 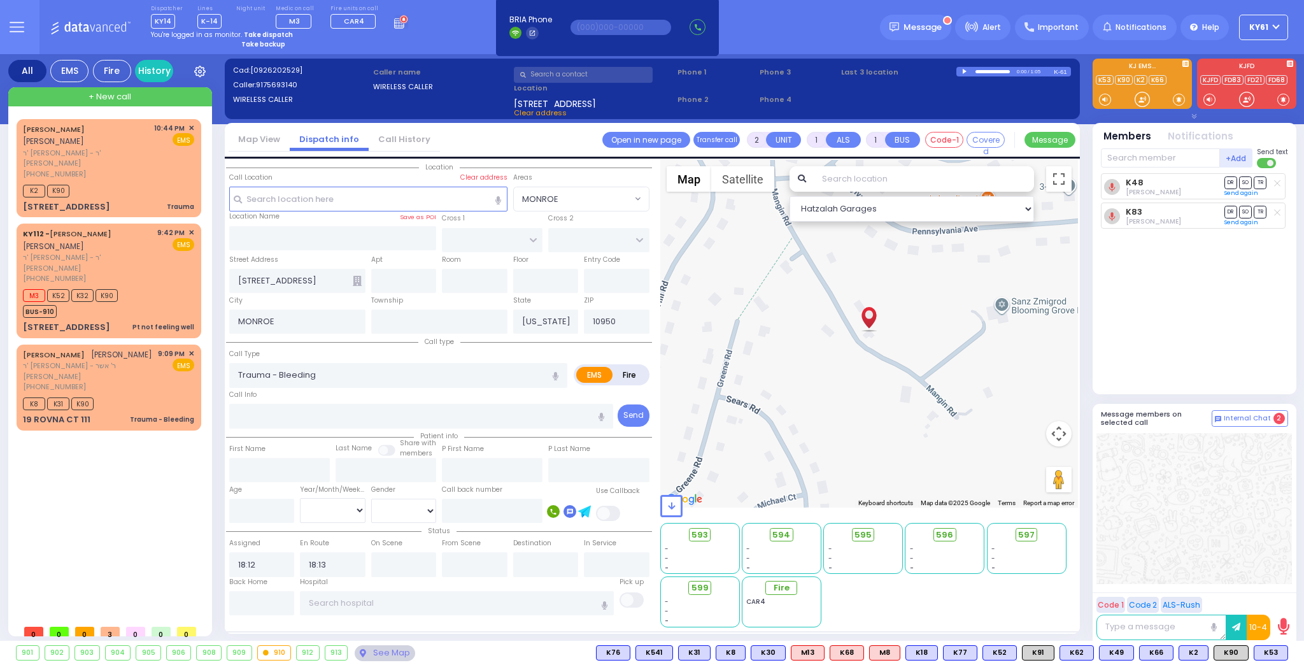 What do you see at coordinates (700, 588) in the screenshot?
I see `span: 599` at bounding box center [700, 588].